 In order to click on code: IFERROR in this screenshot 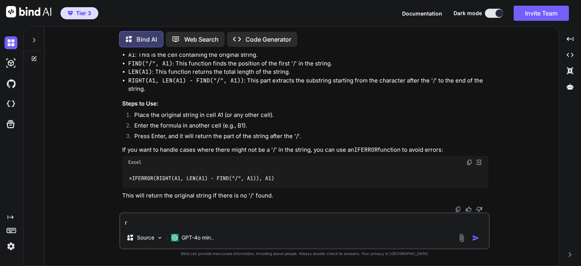, I will do `click(366, 150)`.